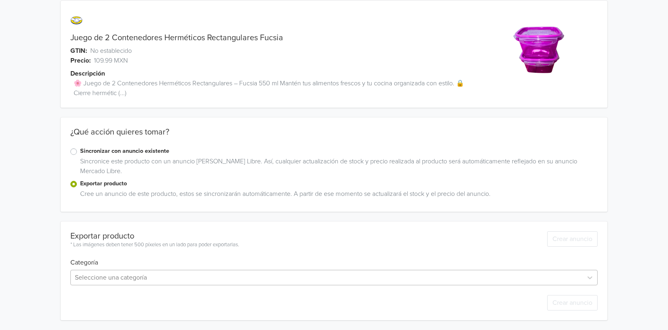 The width and height of the screenshot is (668, 330). I want to click on label: Exportar producto, so click(338, 184).